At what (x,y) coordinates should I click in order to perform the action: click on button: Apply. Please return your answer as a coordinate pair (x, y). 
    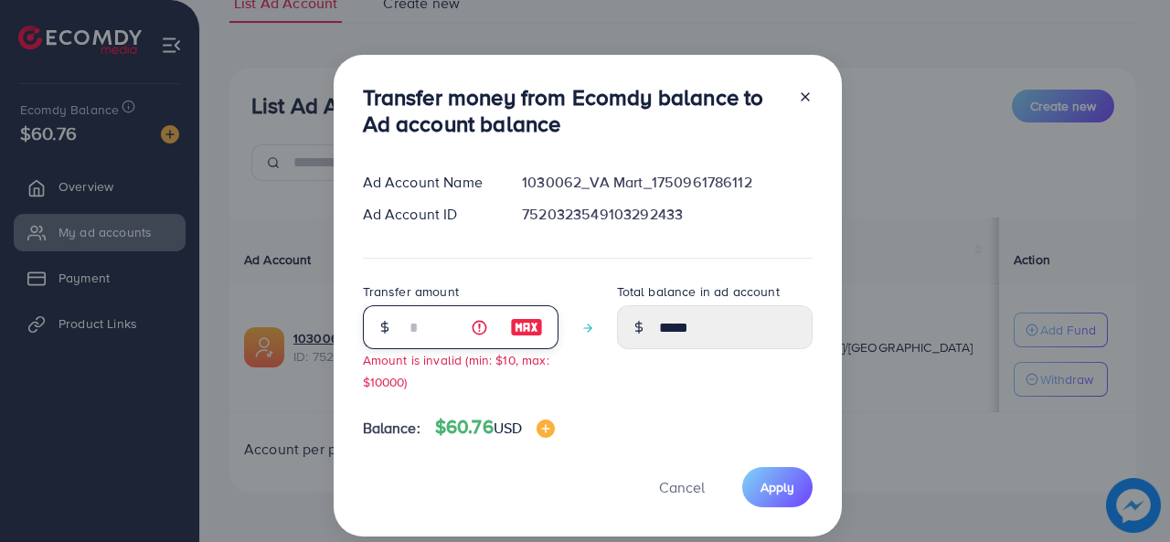
    Looking at the image, I should click on (777, 486).